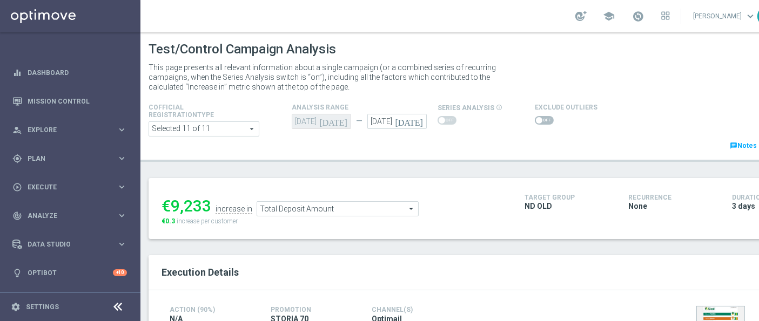 The height and width of the screenshot is (321, 759). I want to click on i: equalizer, so click(17, 73).